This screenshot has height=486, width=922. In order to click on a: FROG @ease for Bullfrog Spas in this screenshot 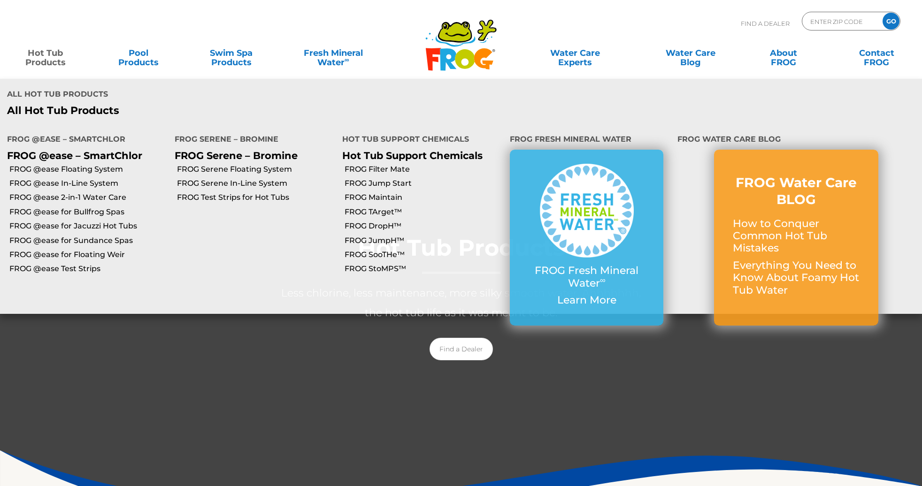, I will do `click(88, 212)`.